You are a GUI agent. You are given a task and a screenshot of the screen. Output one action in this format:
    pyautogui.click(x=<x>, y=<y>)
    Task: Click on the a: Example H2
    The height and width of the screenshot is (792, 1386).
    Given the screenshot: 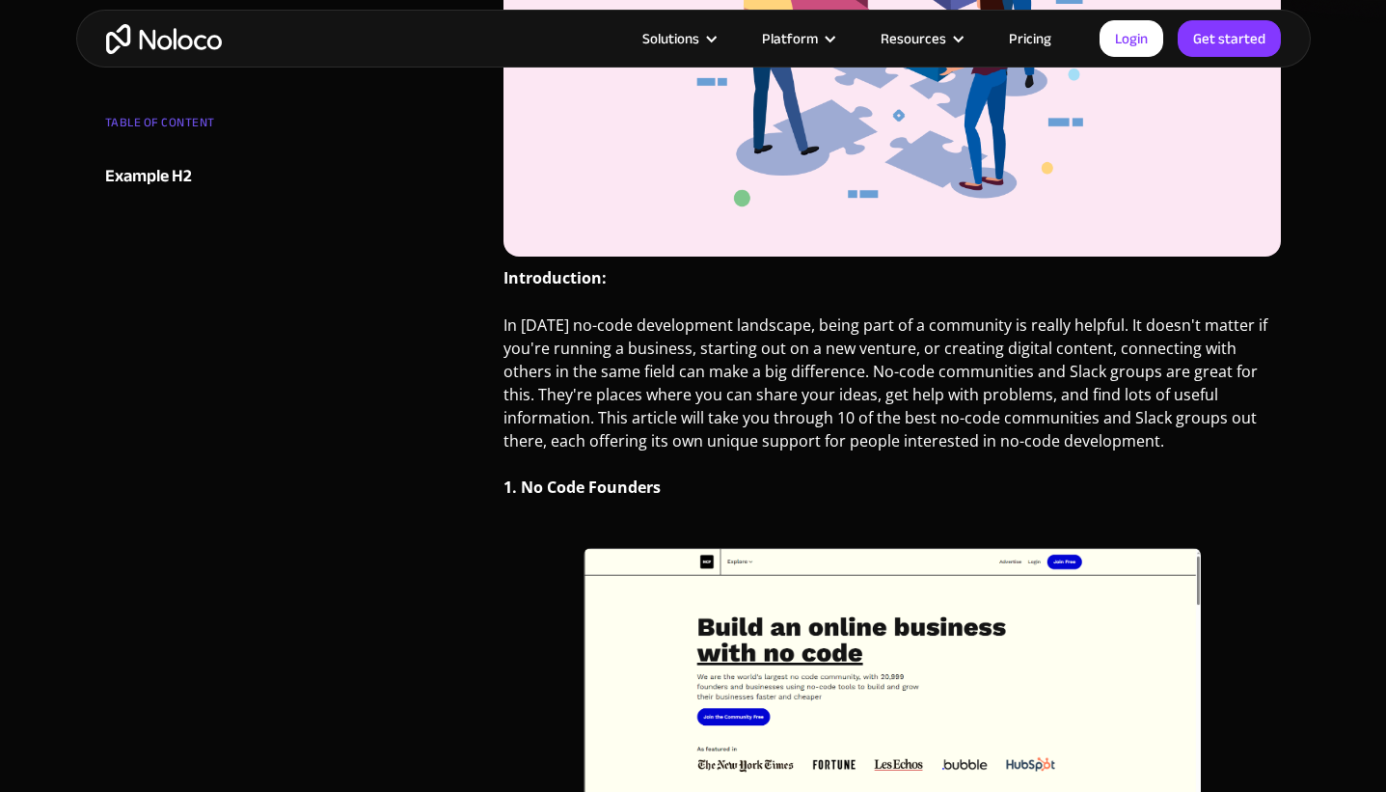 What is the action you would take?
    pyautogui.click(x=222, y=177)
    